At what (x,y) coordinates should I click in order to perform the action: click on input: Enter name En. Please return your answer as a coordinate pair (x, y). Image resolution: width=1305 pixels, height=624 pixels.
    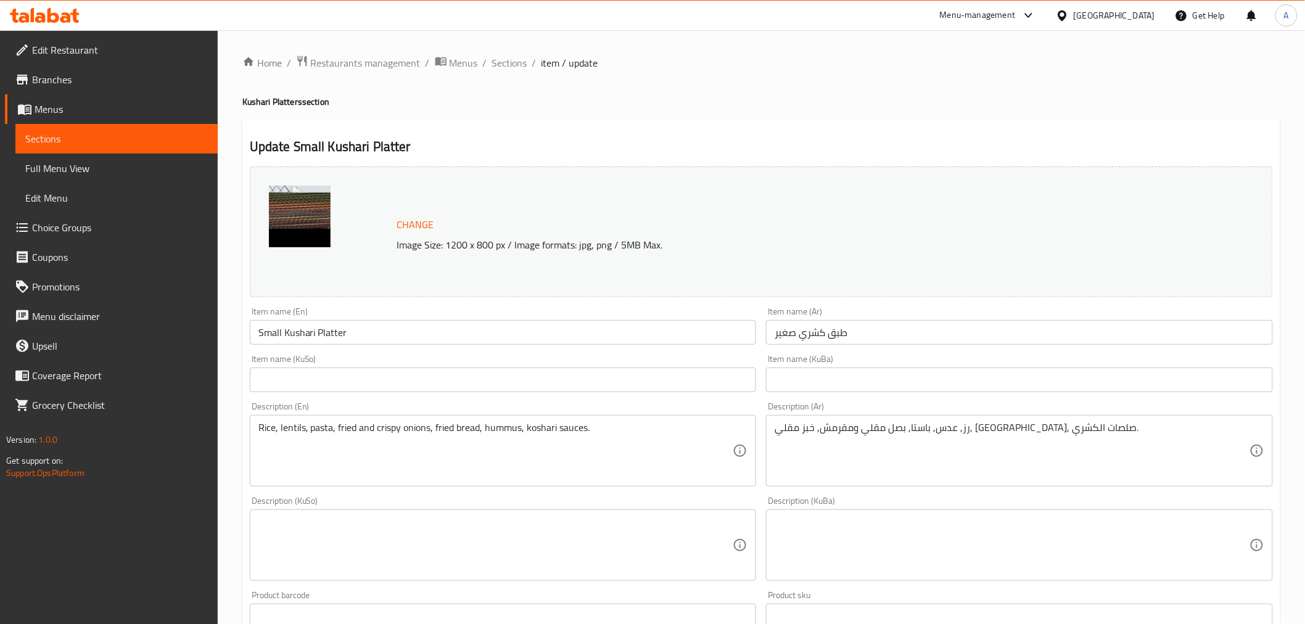
    Looking at the image, I should click on (503, 332).